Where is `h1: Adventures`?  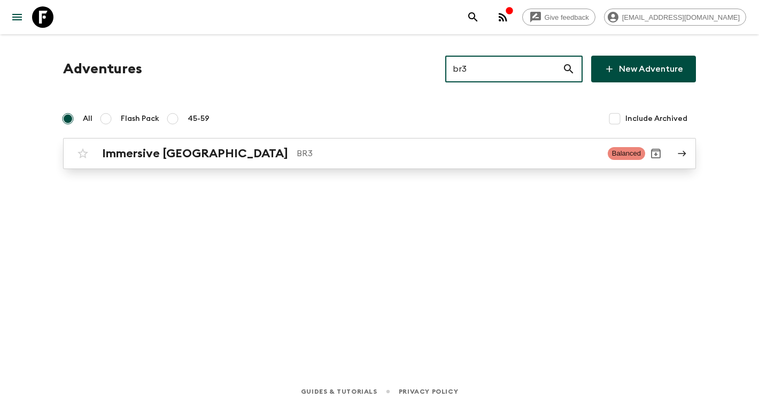
h1: Adventures is located at coordinates (103, 69).